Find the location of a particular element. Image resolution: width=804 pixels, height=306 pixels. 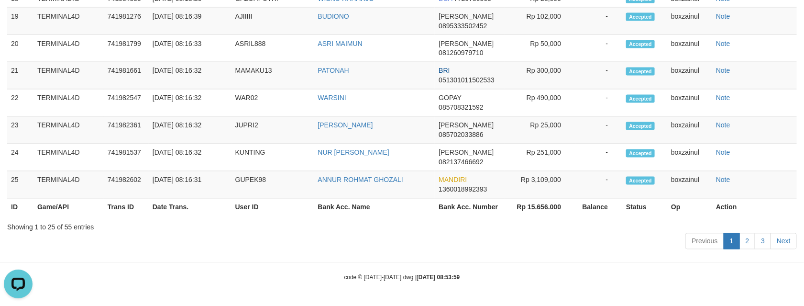

td: Rp 490,000 is located at coordinates (540, 103).